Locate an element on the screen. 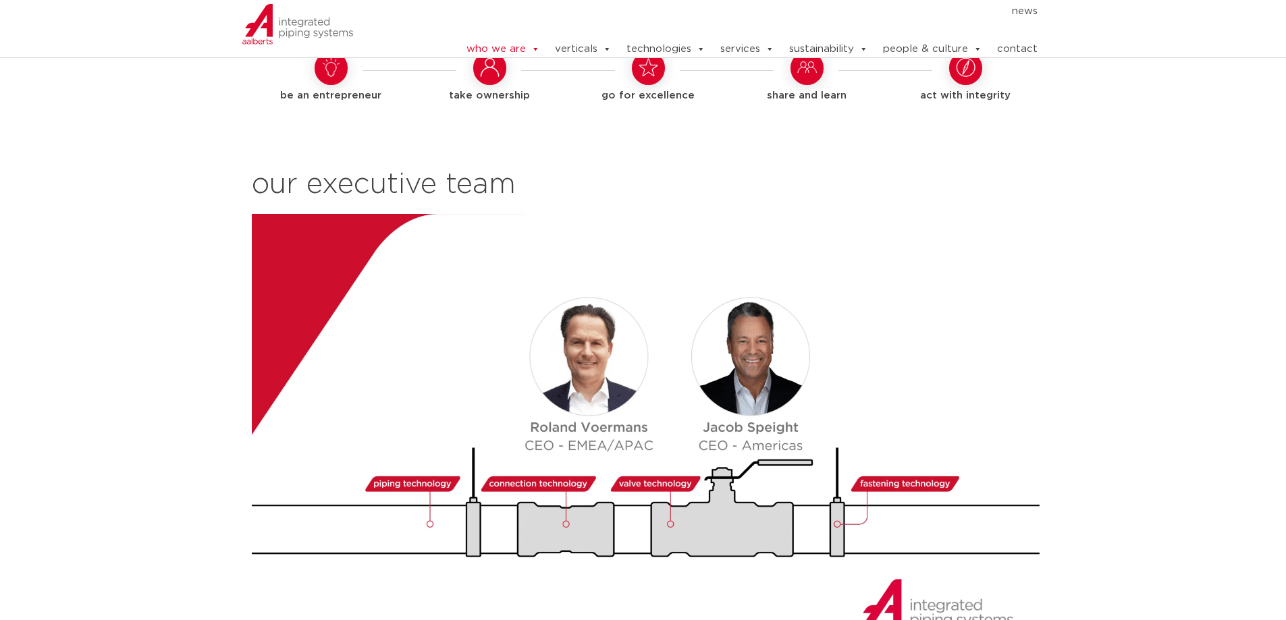 The width and height of the screenshot is (1286, 620). a: services is located at coordinates (747, 49).